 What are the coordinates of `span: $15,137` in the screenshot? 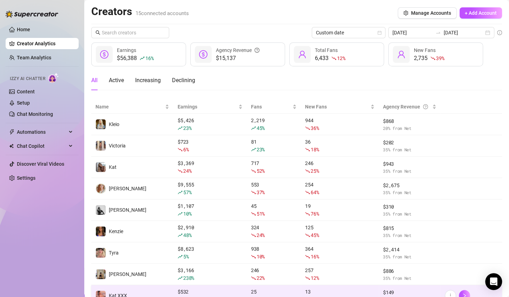 It's located at (238, 58).